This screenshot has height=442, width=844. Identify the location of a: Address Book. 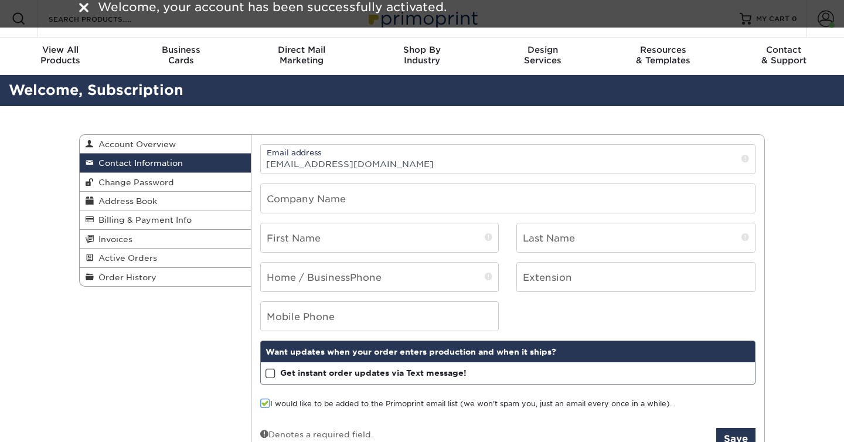
(165, 201).